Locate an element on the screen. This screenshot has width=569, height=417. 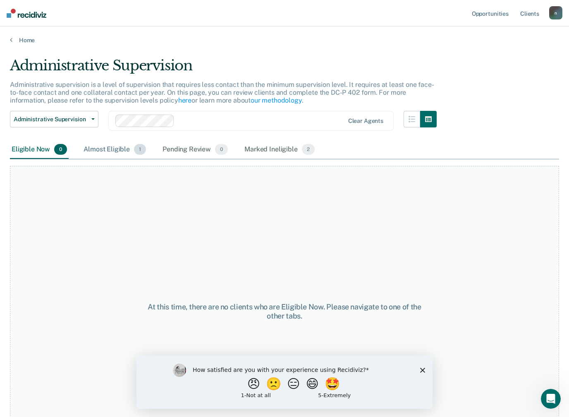
div: How satisfied are you with your experience using Recidiviz? is located at coordinates (152, 14).